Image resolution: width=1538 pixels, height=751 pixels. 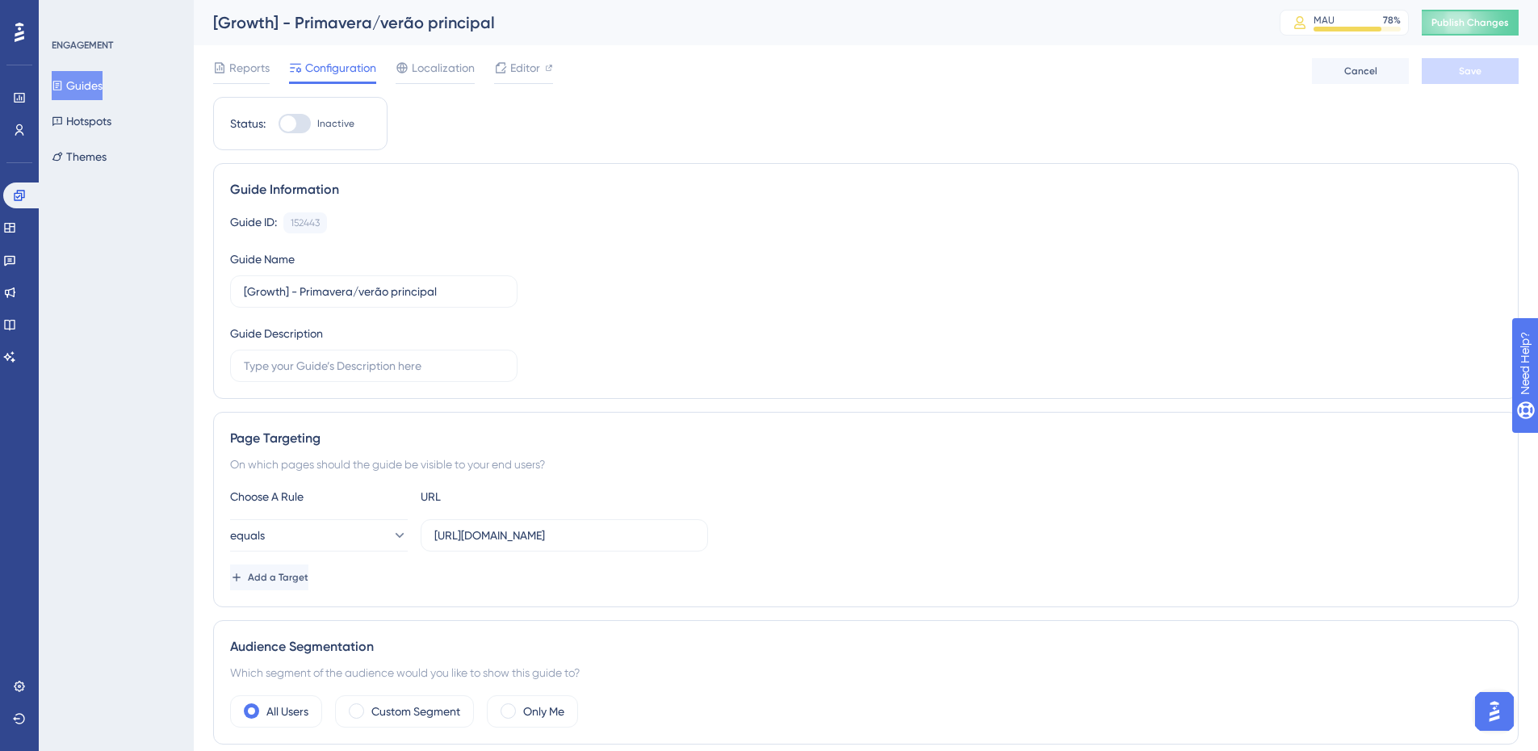 I want to click on label: All Users, so click(x=287, y=711).